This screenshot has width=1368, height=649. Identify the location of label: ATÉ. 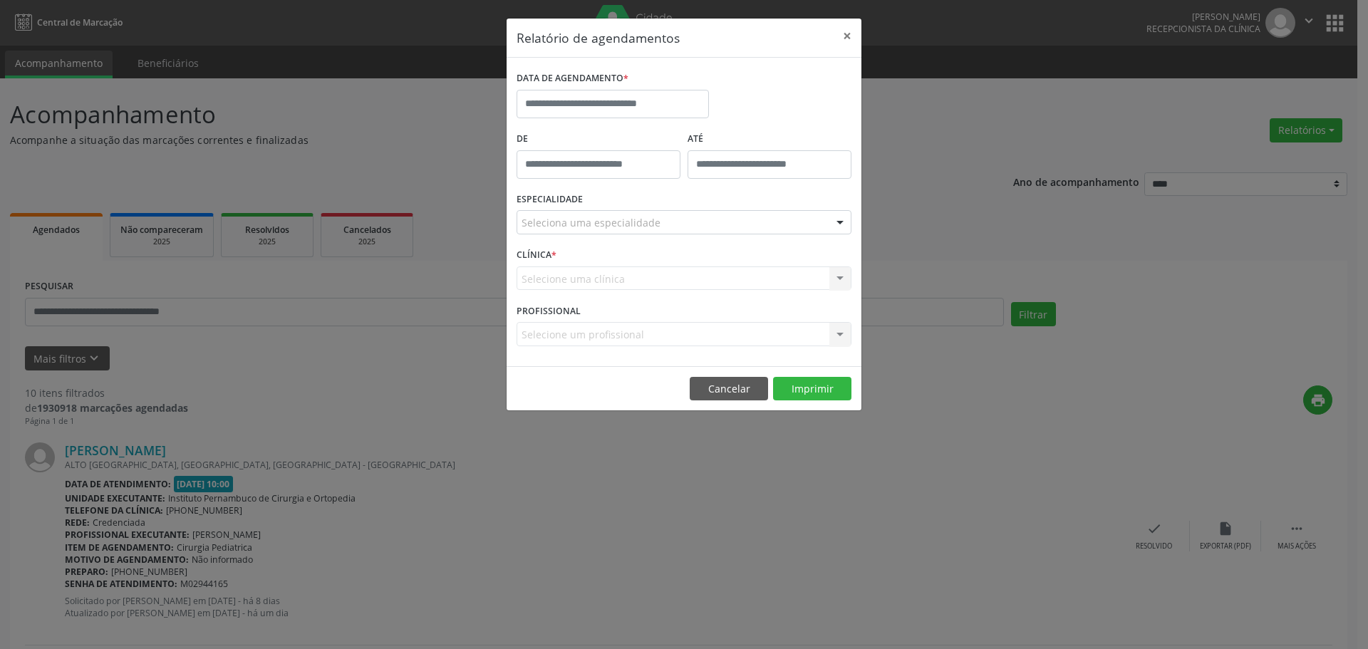
(770, 139).